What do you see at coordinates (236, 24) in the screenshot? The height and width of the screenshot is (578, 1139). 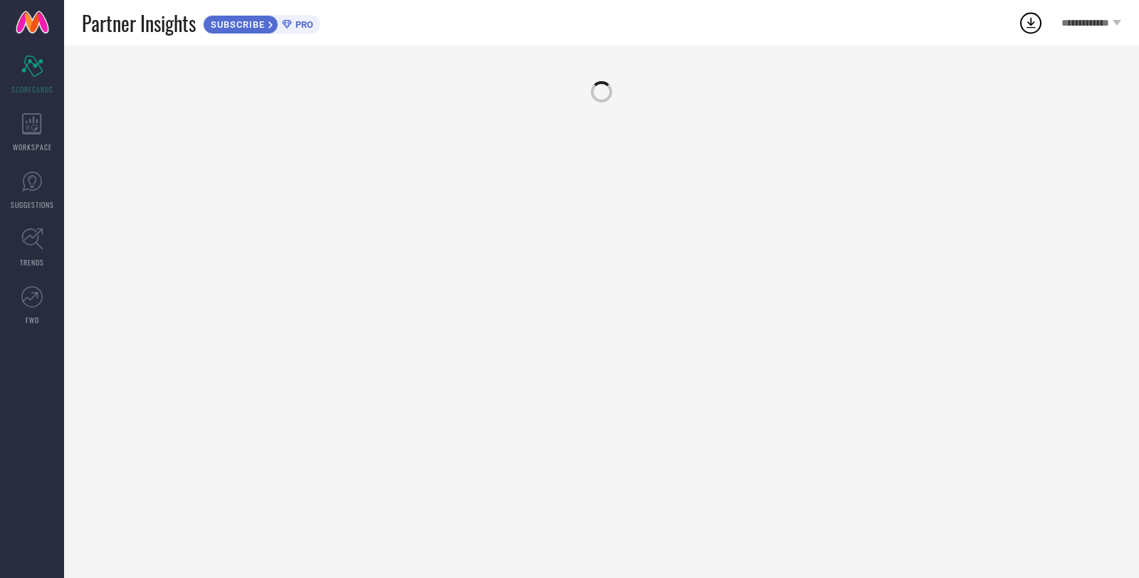 I see `span: SUBSCRIBE` at bounding box center [236, 24].